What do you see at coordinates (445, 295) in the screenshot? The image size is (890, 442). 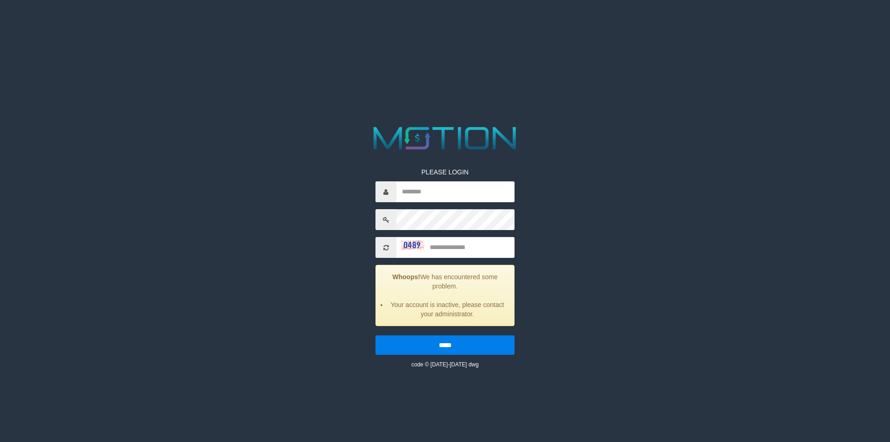 I see `div: We has encountered some problem.` at bounding box center [445, 295].